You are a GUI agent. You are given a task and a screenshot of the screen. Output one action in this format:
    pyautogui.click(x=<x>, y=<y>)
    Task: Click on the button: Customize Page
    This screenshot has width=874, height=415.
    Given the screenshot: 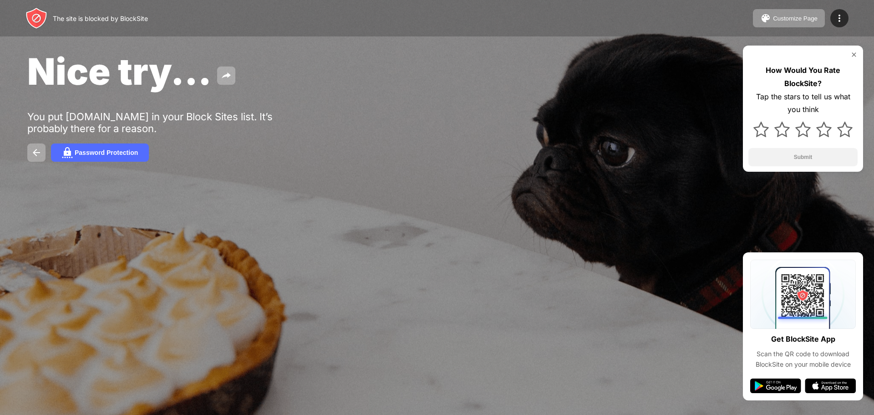 What is the action you would take?
    pyautogui.click(x=789, y=18)
    